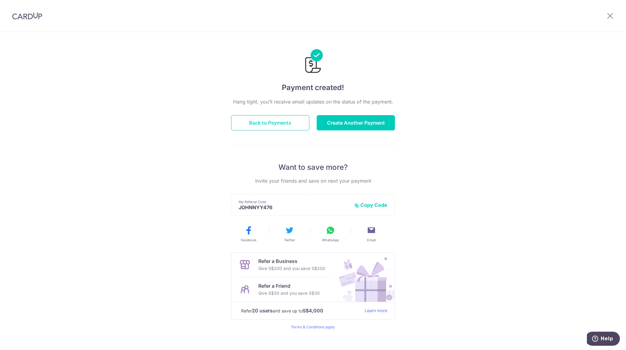 The height and width of the screenshot is (350, 626). What do you see at coordinates (330, 240) in the screenshot?
I see `span: WhatsApp` at bounding box center [330, 240].